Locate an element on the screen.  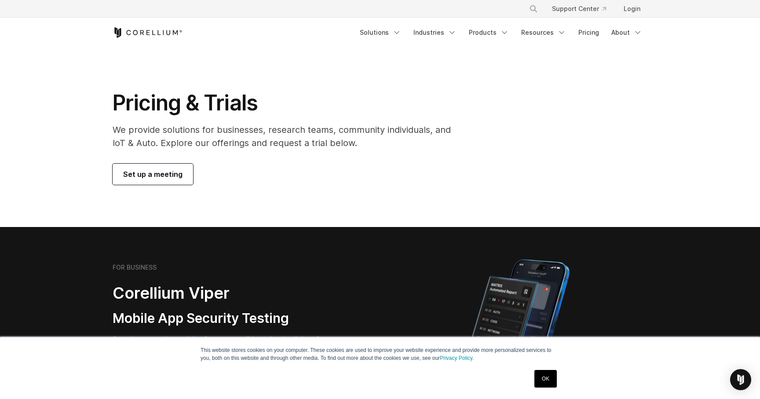
a: OK is located at coordinates (545, 379).